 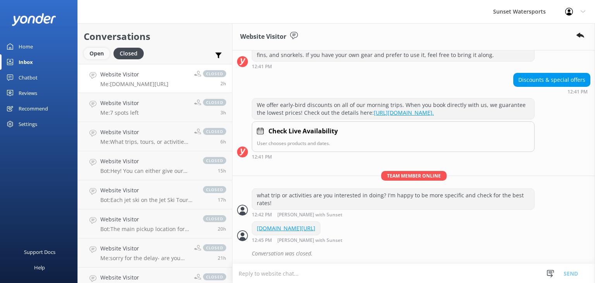 I want to click on a: Website VisitorBot:Each jet ski on the Jet Ski Tour can carry up to 2 riders, and there's no extr..., so click(x=155, y=195).